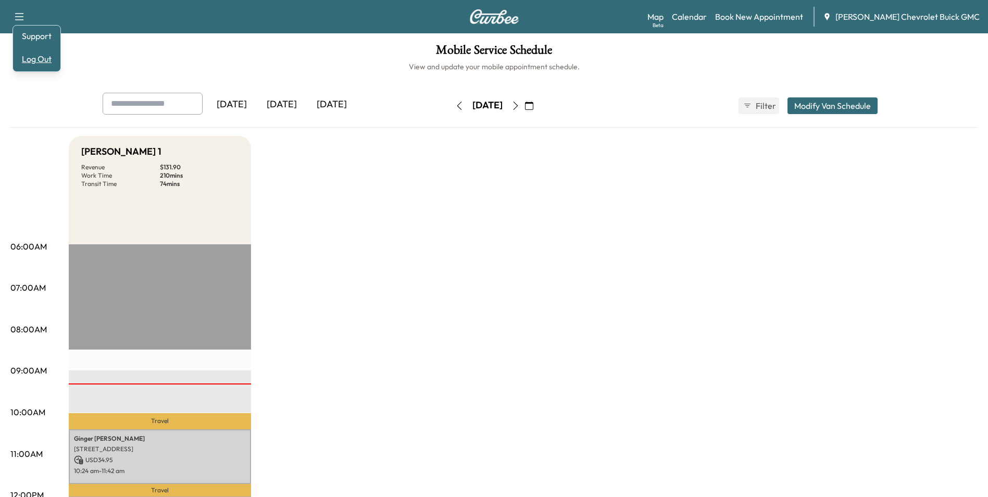 Image resolution: width=988 pixels, height=497 pixels. I want to click on p: 10:24 am - 11:42 am, so click(160, 471).